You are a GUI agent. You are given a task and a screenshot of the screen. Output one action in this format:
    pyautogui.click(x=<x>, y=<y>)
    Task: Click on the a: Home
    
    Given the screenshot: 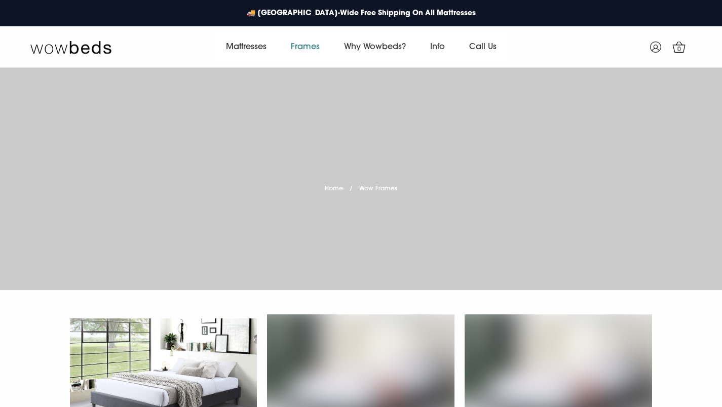 What is the action you would take?
    pyautogui.click(x=334, y=189)
    